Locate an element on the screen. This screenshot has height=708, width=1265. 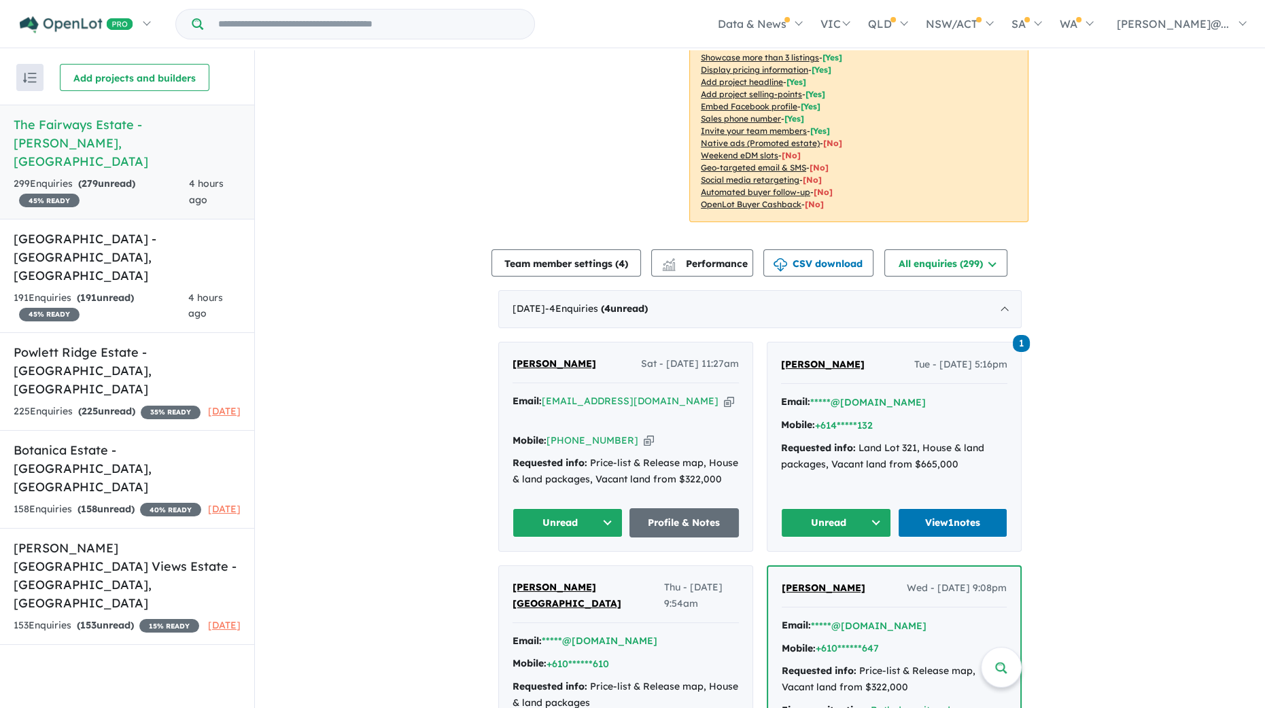
u: Display pricing information is located at coordinates (755, 69).